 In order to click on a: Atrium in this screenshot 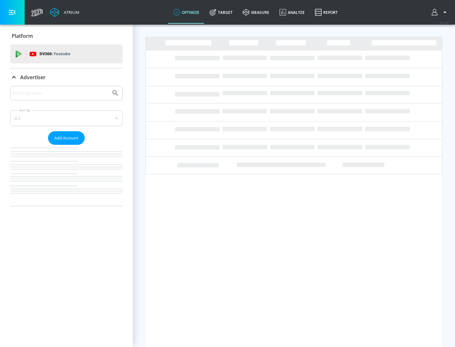, I will do `click(64, 12)`.